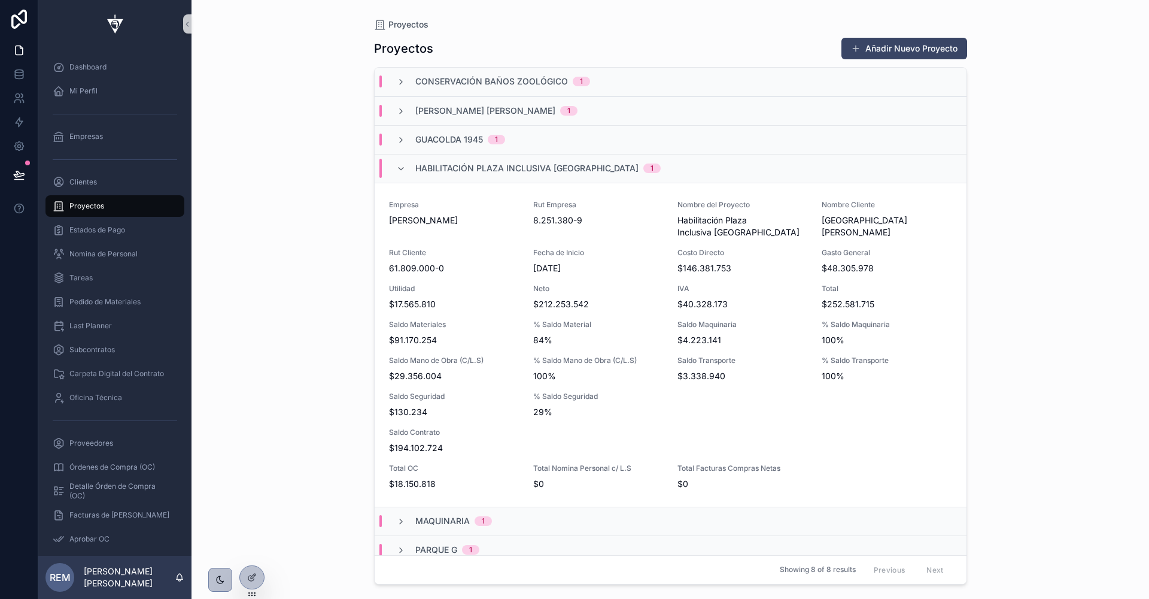 The image size is (1149, 599). I want to click on span: Last Planner, so click(90, 326).